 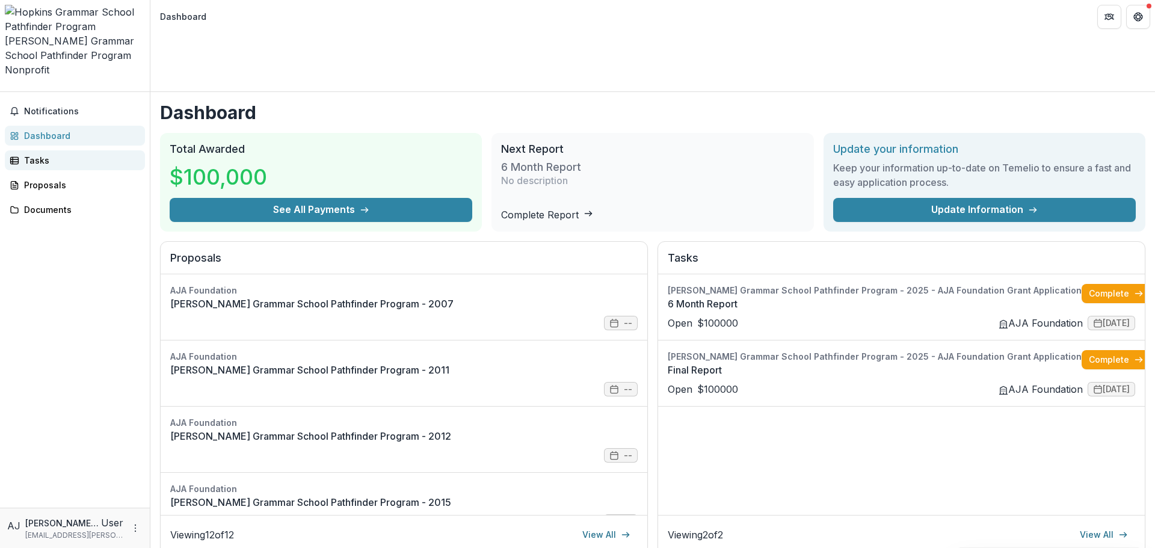 What do you see at coordinates (75, 111) in the screenshot?
I see `button: Notifications` at bounding box center [75, 111].